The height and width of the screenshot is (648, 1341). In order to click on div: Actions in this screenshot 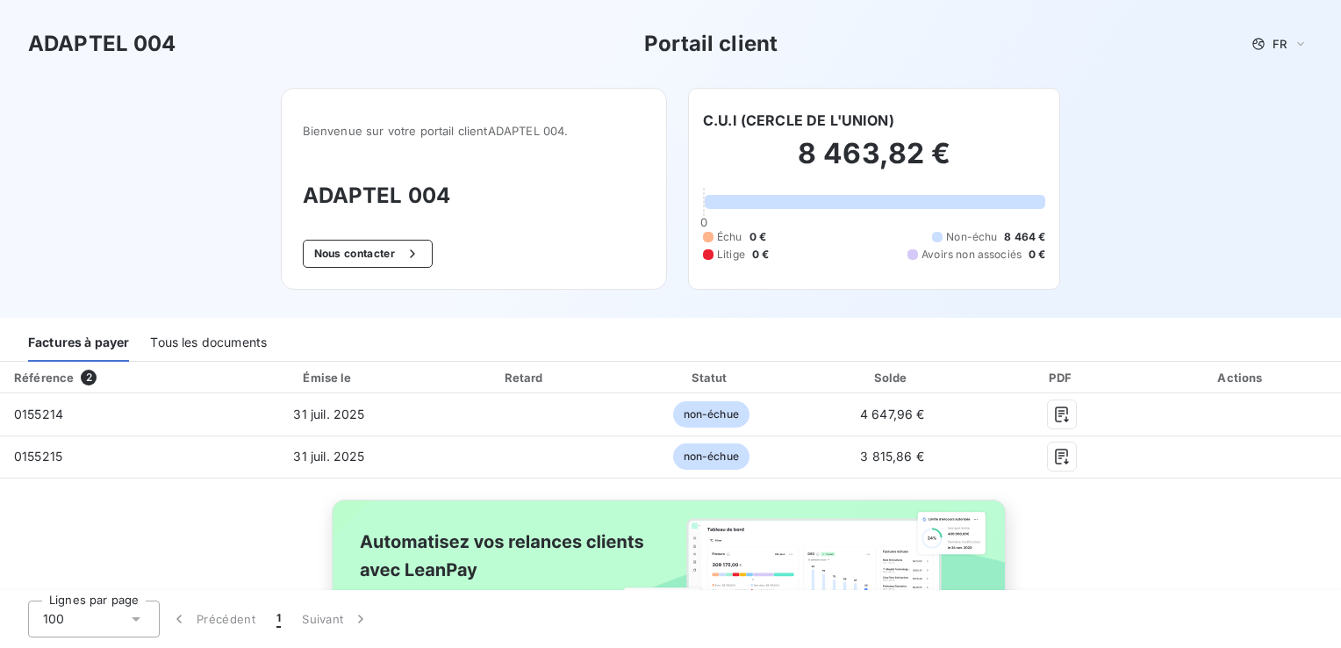, I will do `click(1242, 377)`.